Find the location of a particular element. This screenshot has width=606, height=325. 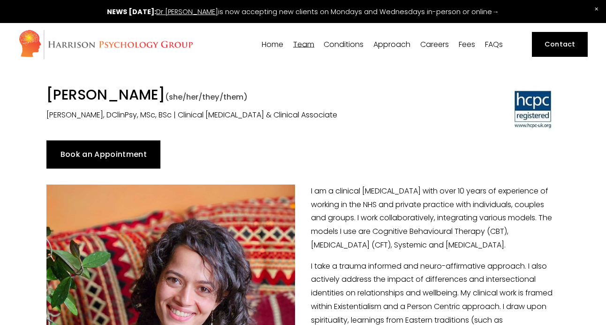

a: FAQs is located at coordinates (494, 44).